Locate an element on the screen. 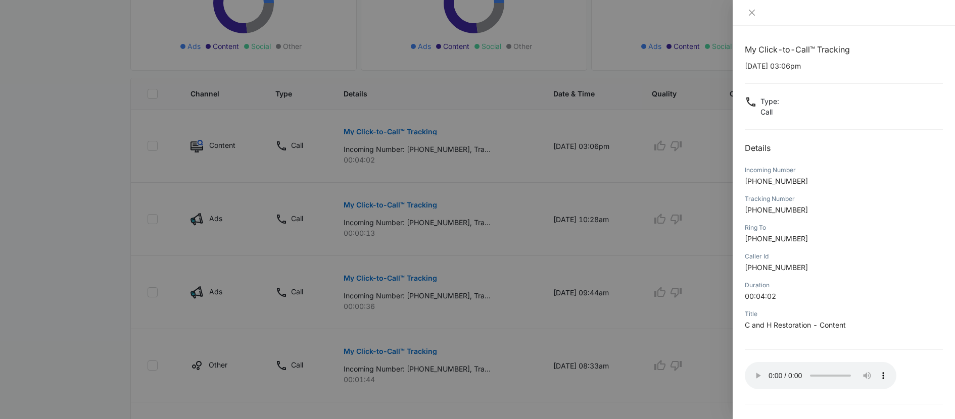  div: Keywords by Traffic is located at coordinates (141, 63).